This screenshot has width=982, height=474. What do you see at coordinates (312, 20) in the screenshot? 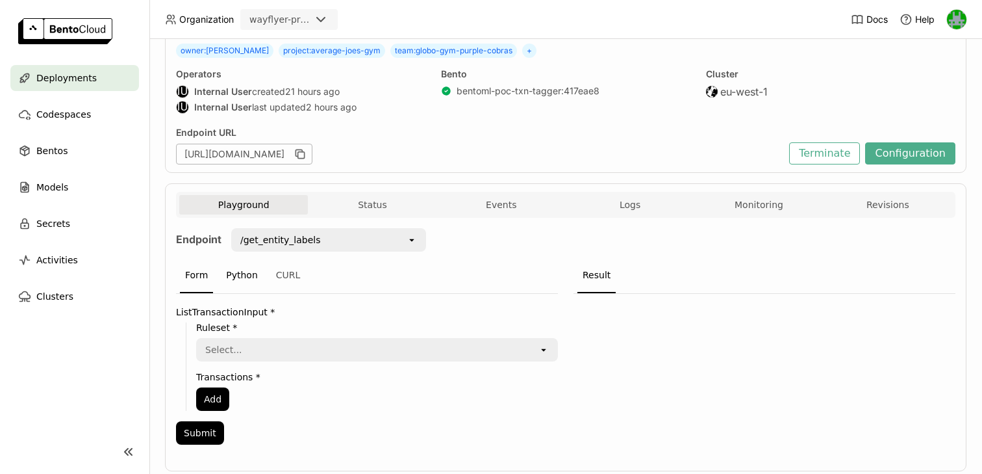
I see `input: Selected wayflyer-prod.` at bounding box center [312, 20].